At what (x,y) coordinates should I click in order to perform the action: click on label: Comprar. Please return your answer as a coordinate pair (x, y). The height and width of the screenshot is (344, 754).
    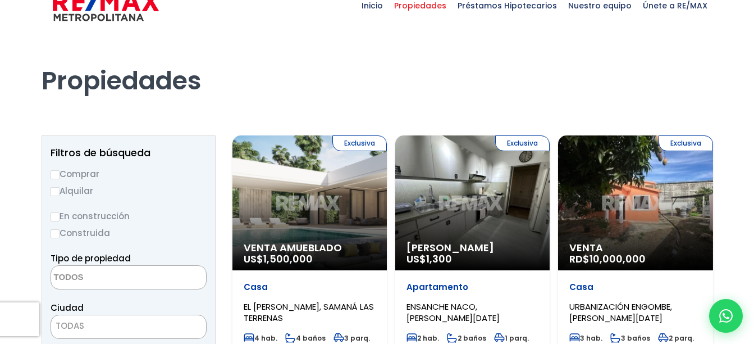
    Looking at the image, I should click on (129, 174).